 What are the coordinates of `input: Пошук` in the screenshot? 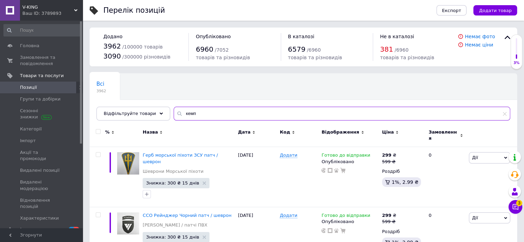 It's located at (42, 30).